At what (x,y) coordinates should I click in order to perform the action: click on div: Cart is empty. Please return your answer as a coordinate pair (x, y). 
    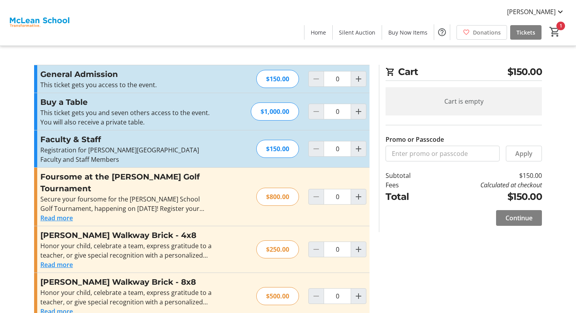
    Looking at the image, I should click on (464, 101).